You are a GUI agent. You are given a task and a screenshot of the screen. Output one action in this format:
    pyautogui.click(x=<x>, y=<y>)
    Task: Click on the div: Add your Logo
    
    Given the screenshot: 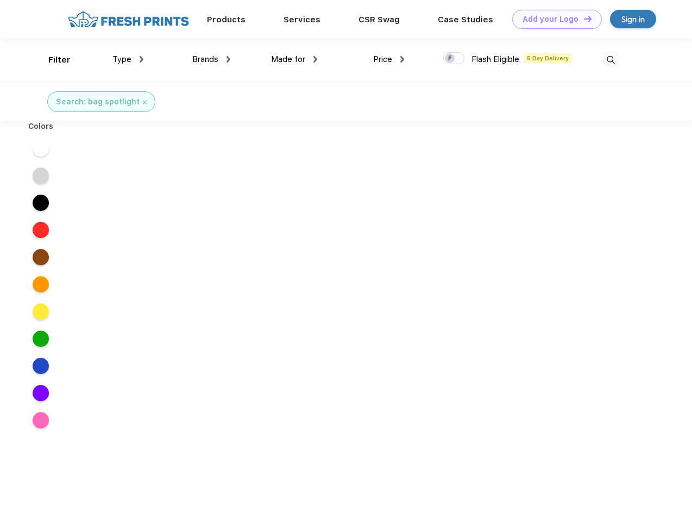 What is the action you would take?
    pyautogui.click(x=550, y=19)
    